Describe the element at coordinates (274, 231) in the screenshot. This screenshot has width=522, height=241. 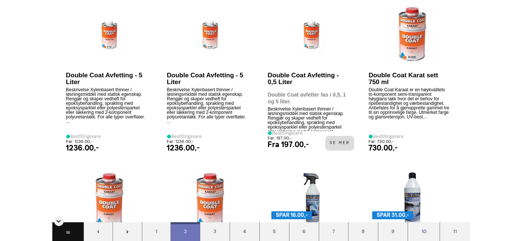
I see `div: 5` at that location.